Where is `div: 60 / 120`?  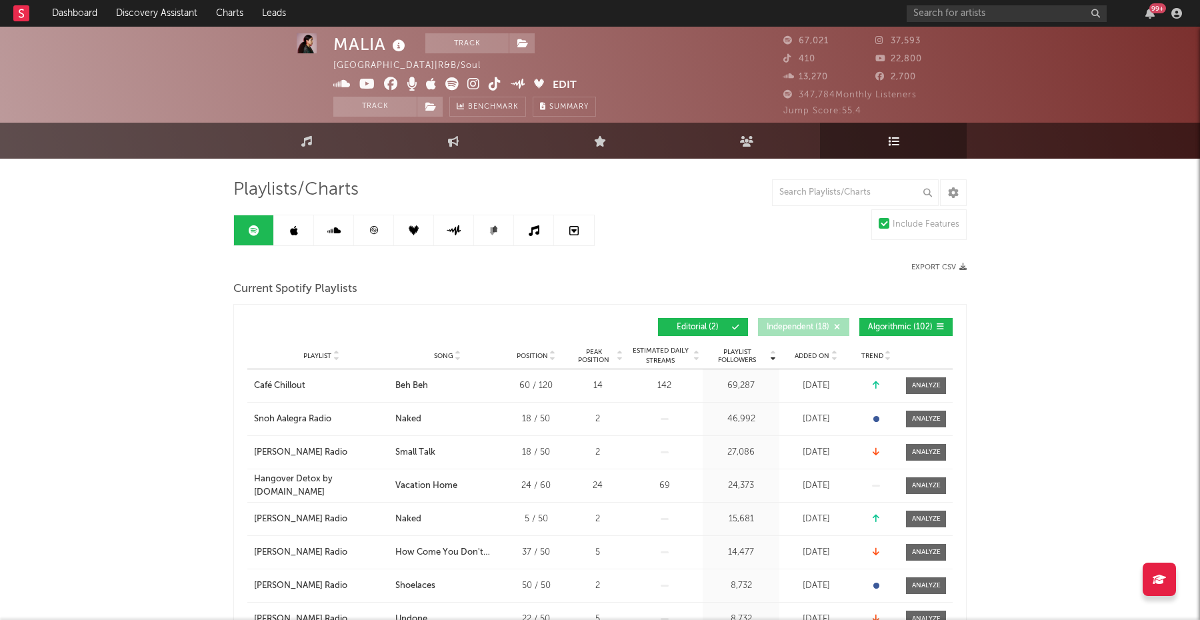
div: 60 / 120 is located at coordinates (536, 386).